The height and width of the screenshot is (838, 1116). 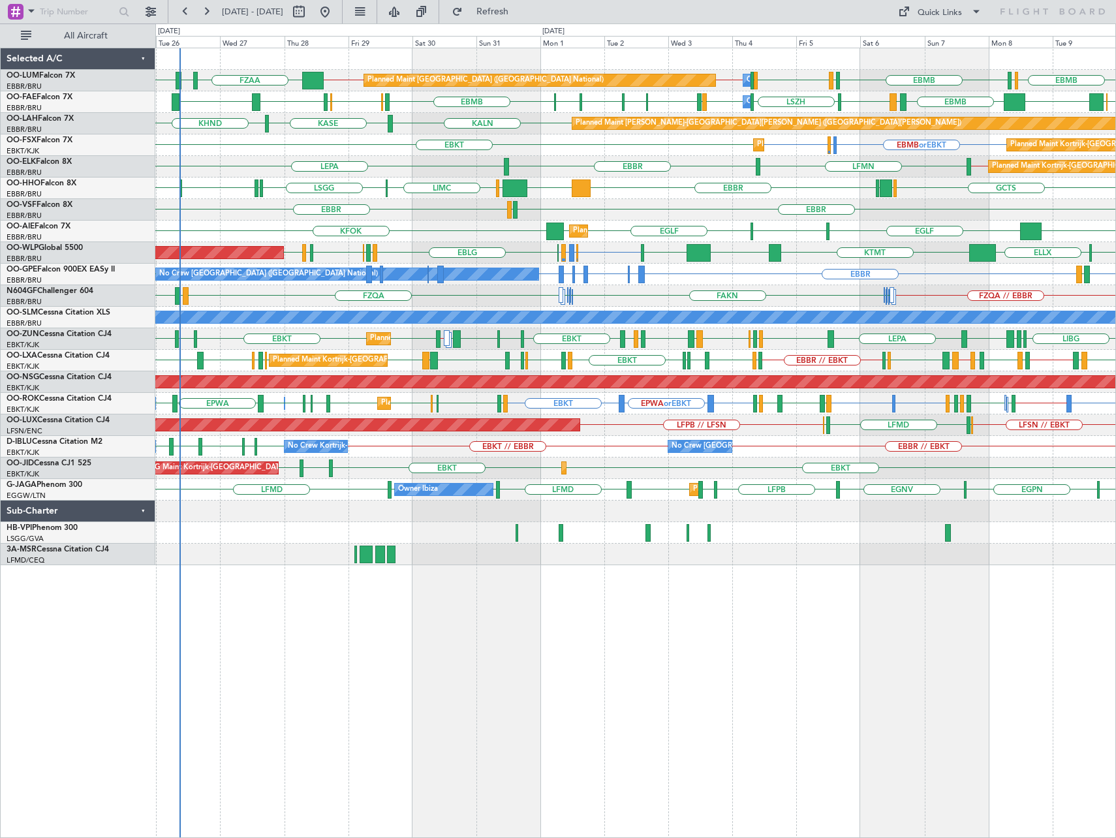 I want to click on a: OO-HHOFalcon 8X, so click(x=41, y=183).